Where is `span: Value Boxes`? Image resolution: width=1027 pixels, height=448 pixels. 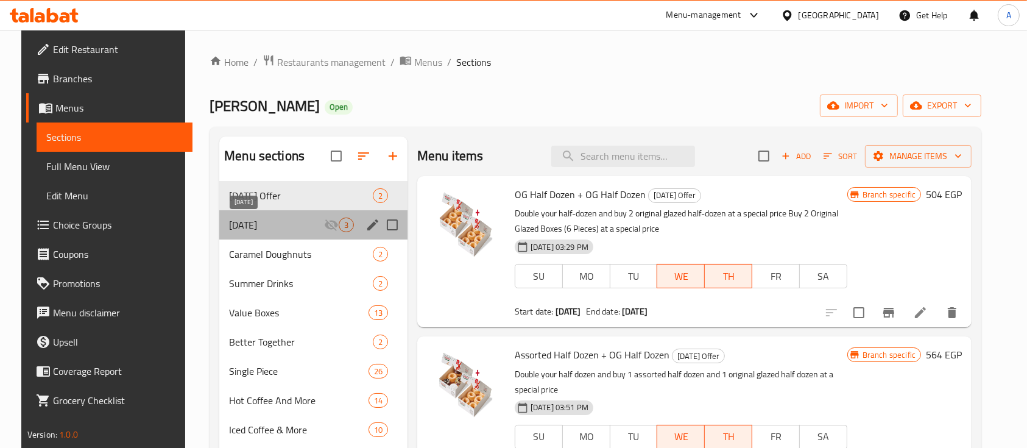 span: Value Boxes is located at coordinates (298, 312).